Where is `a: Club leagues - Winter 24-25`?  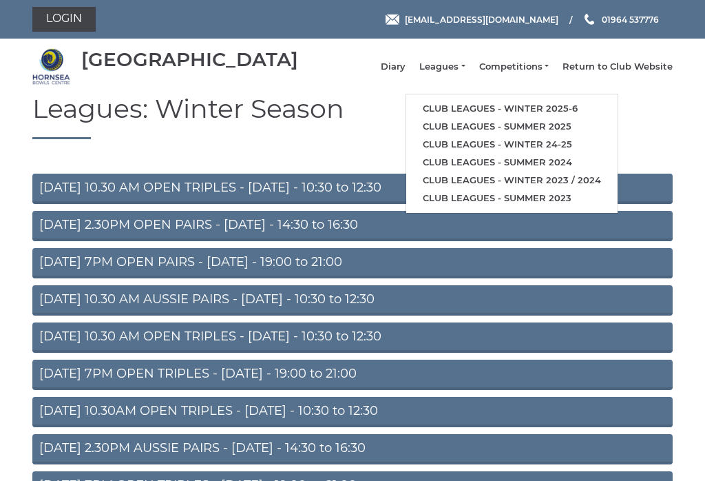
a: Club leagues - Winter 24-25 is located at coordinates (512, 145).